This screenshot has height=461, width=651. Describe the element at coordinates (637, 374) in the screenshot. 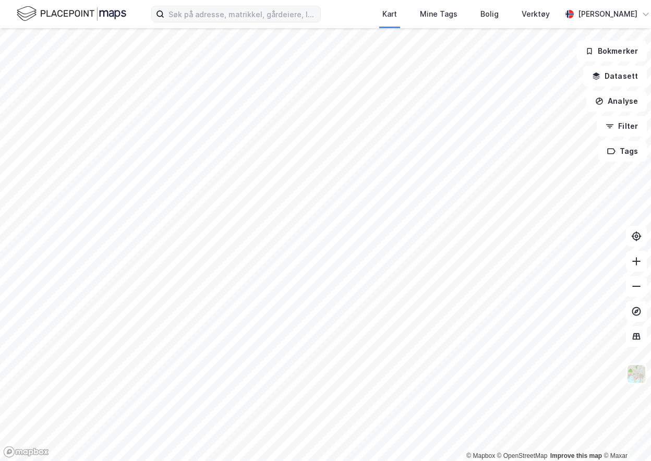

I see `img: Z` at that location.